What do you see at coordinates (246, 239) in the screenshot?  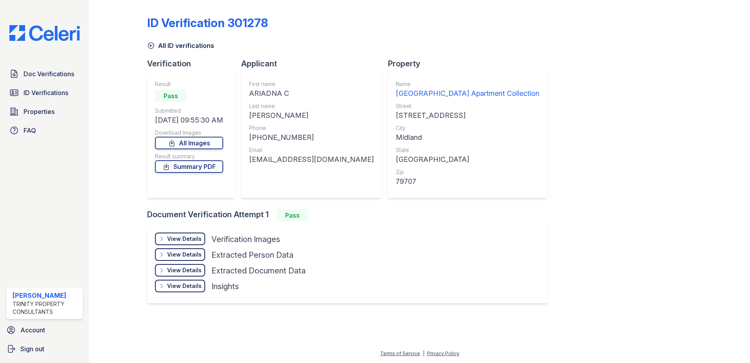 I see `div: Verification Images` at bounding box center [246, 239].